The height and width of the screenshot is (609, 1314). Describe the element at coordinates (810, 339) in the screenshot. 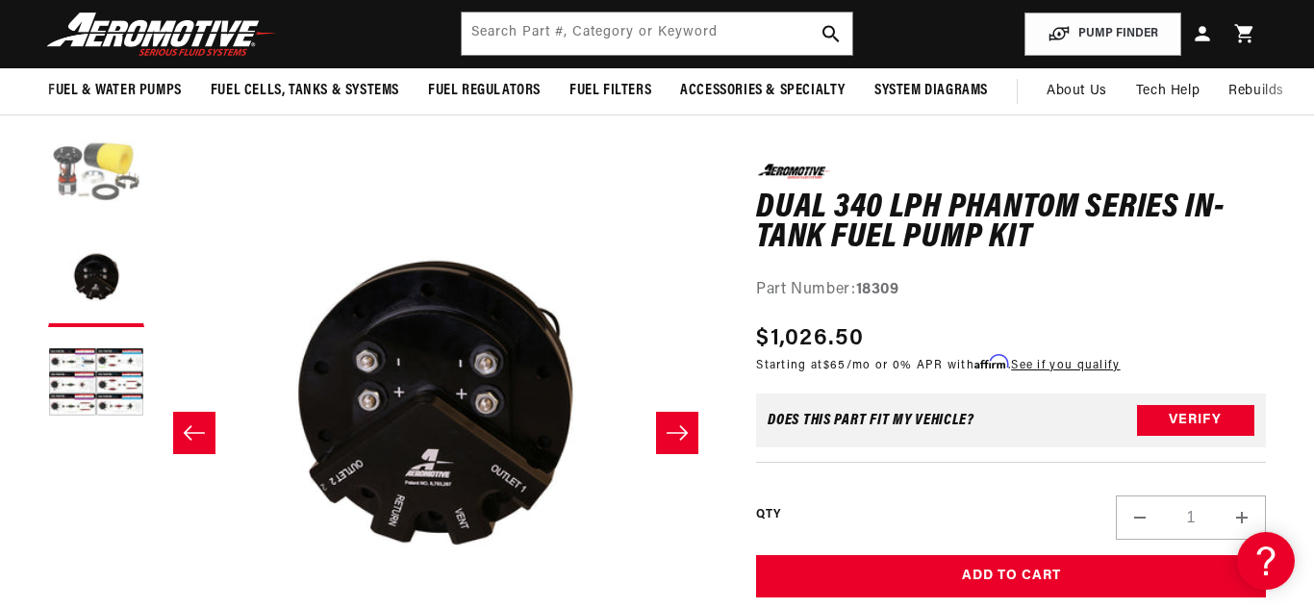

I see `span: $1,026.50` at that location.